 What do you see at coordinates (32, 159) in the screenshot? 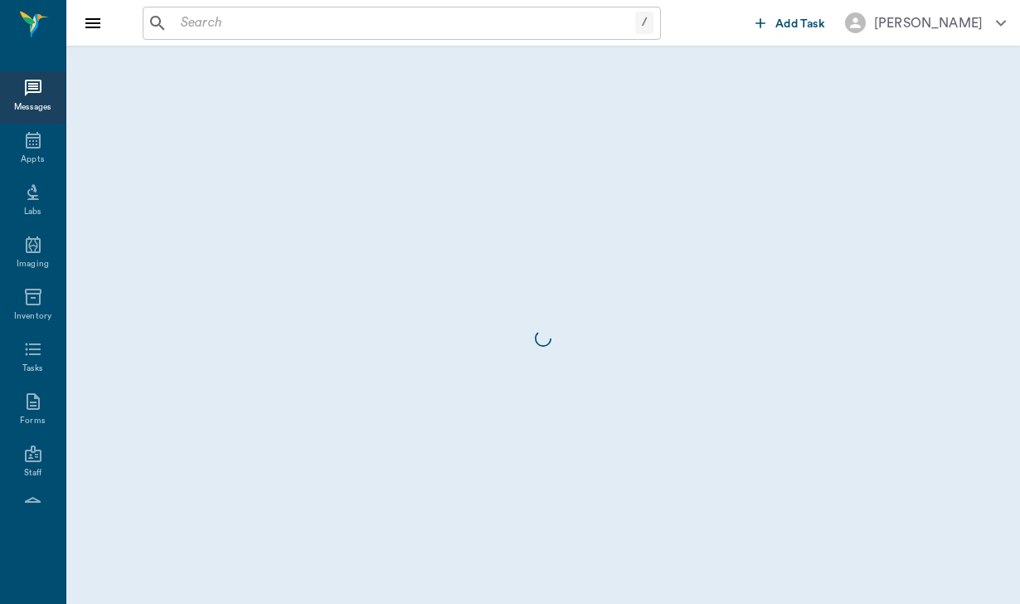
I see `div: Appts` at bounding box center [32, 159].